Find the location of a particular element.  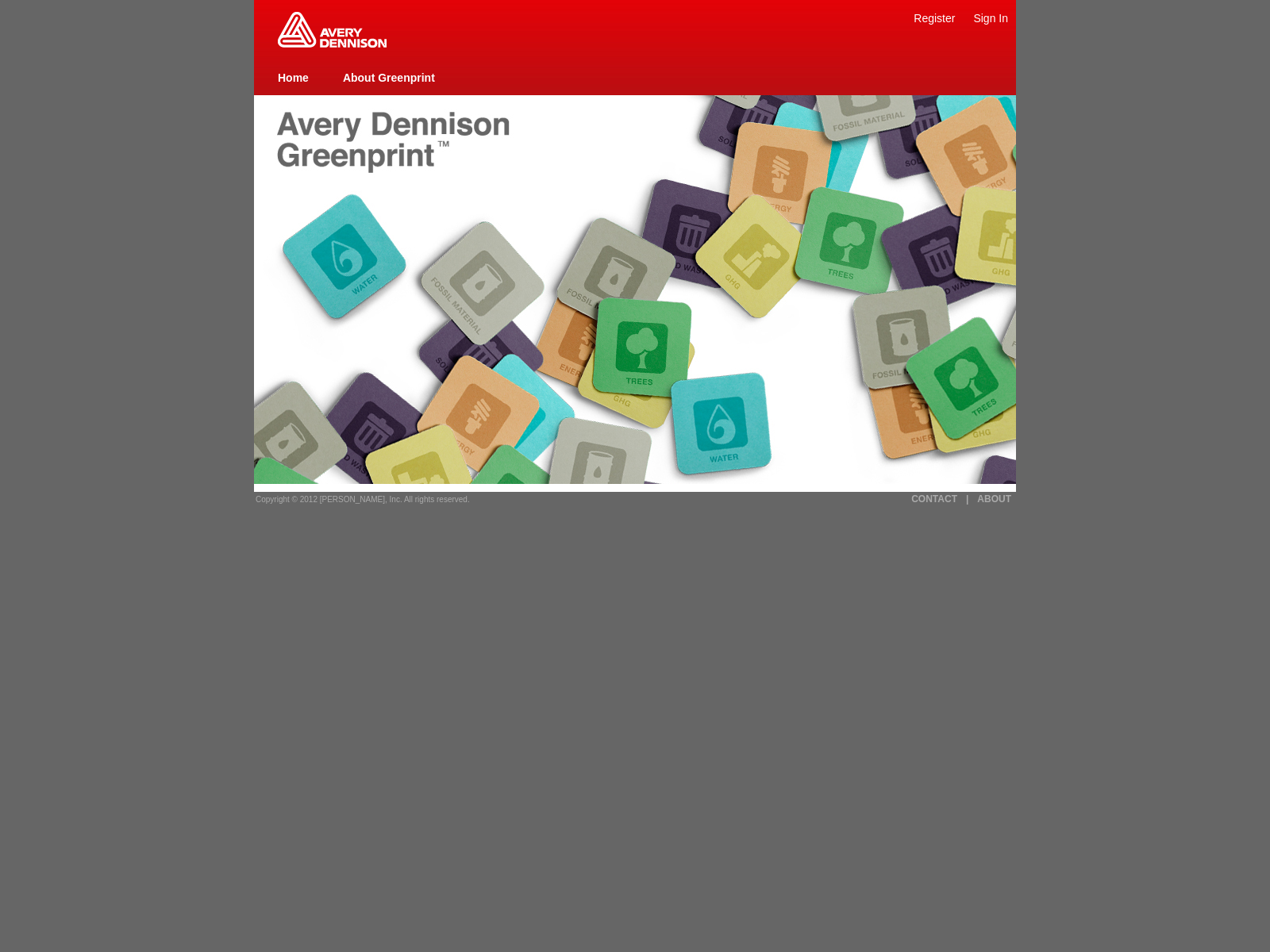

a: About Greenprint is located at coordinates (389, 78).